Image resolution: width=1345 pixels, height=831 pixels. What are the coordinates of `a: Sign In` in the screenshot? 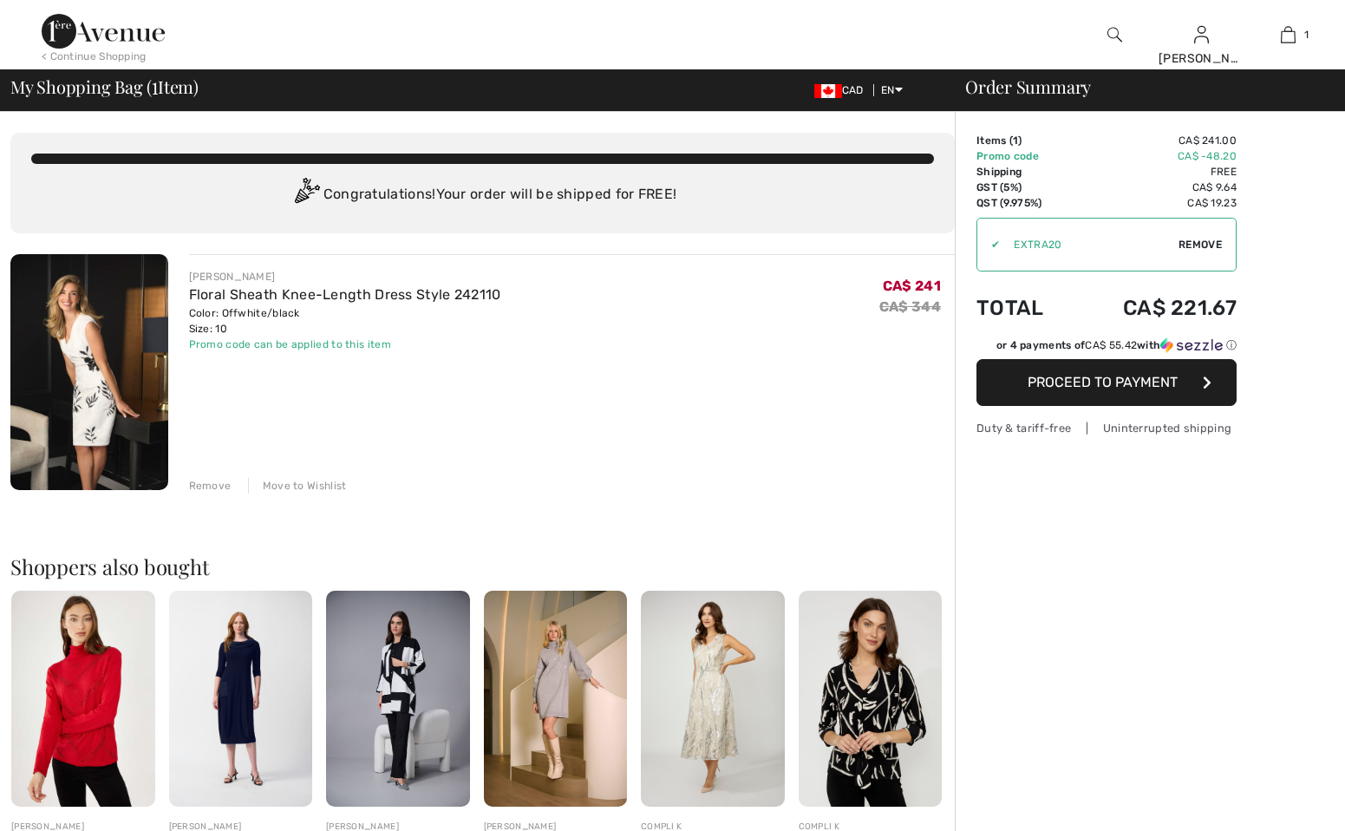 It's located at (1201, 34).